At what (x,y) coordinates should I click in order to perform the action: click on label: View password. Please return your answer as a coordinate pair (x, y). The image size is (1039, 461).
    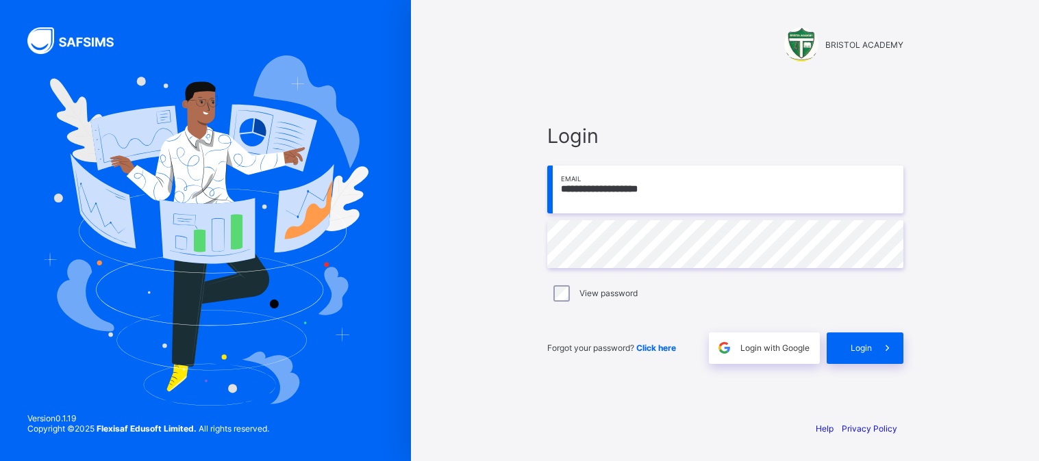
    Looking at the image, I should click on (608, 293).